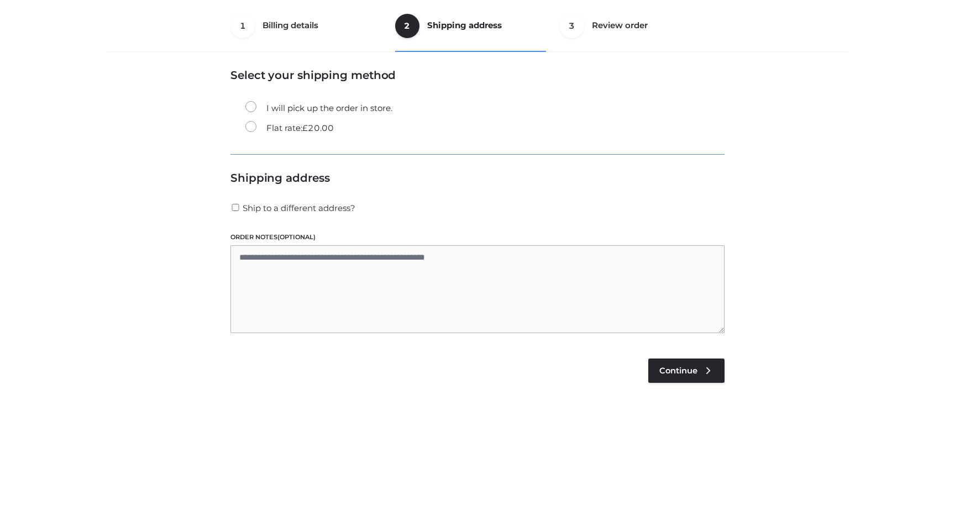  I want to click on h3: Shipping address, so click(478, 178).